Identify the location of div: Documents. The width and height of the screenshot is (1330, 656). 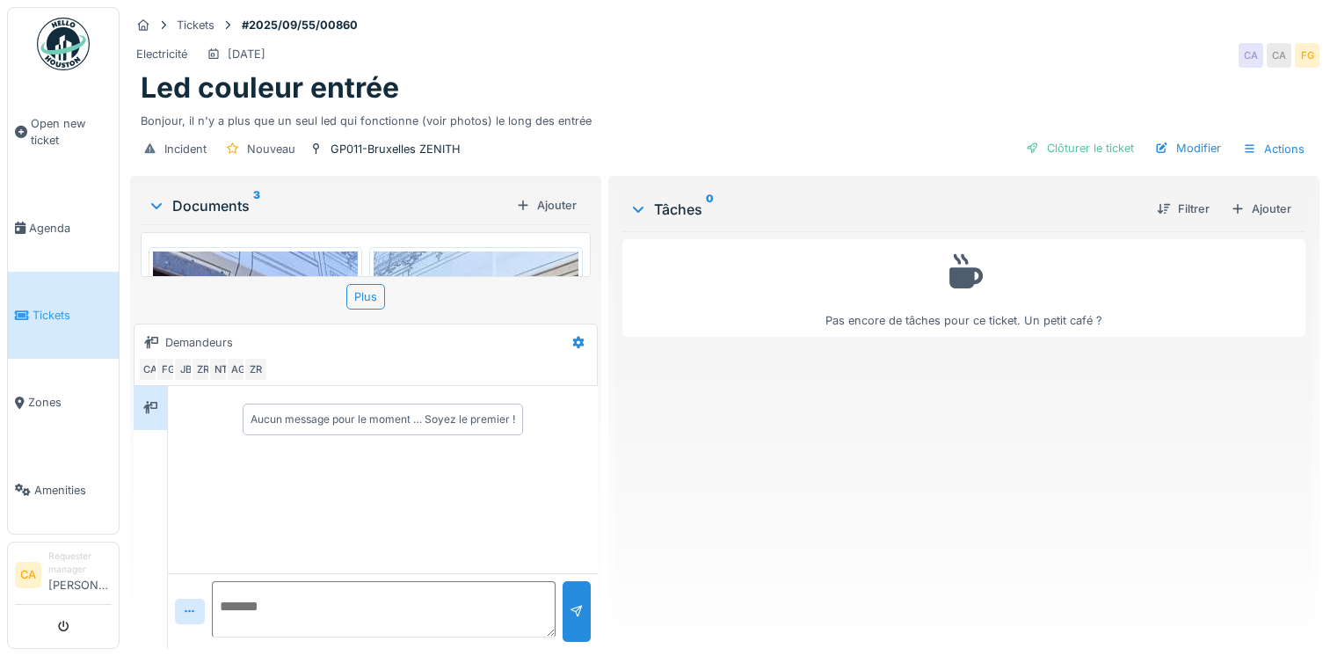
(328, 206).